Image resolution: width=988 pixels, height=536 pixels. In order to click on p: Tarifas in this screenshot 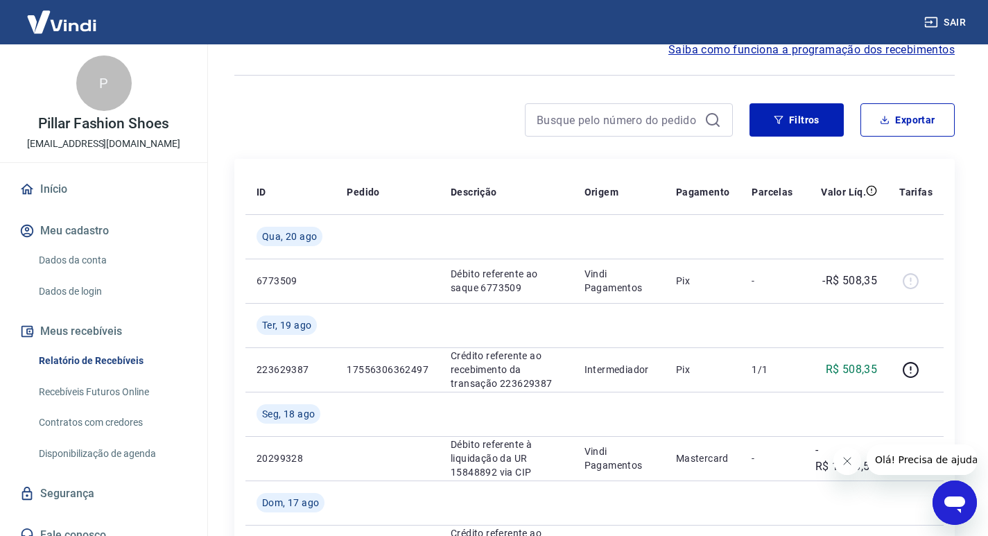, I will do `click(916, 192)`.